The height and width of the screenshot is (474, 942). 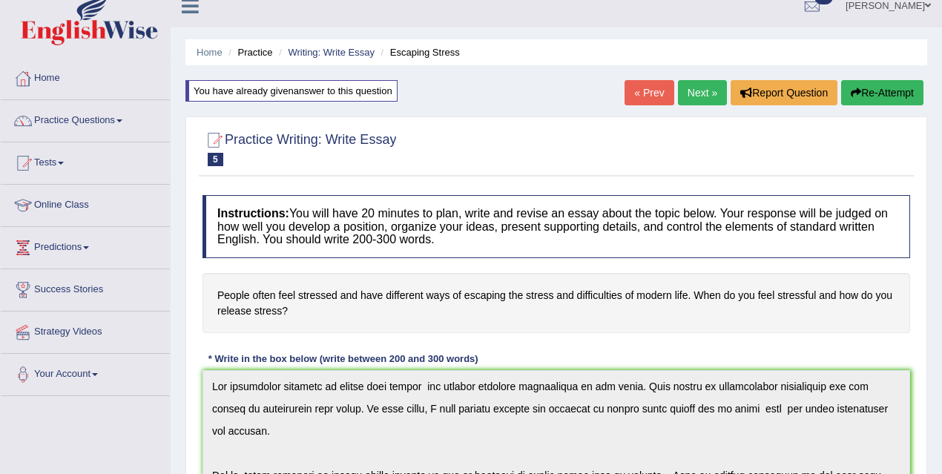 I want to click on button: Re-Attempt, so click(x=882, y=93).